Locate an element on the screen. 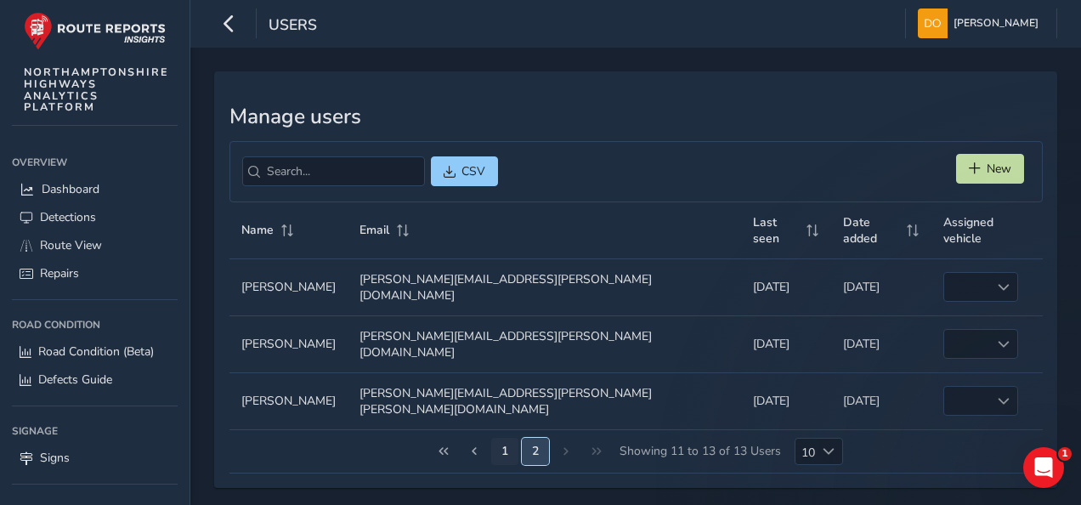  span: Route View is located at coordinates (71, 245).